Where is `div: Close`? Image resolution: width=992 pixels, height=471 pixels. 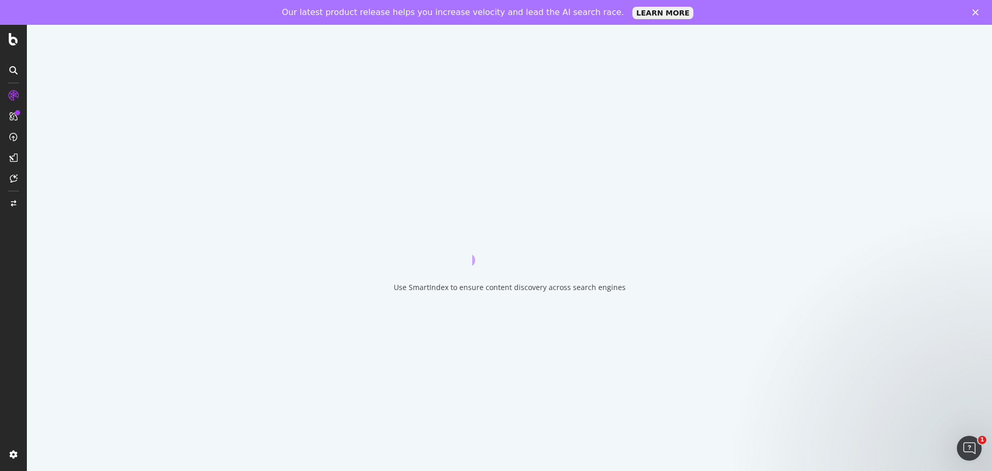
div: Close is located at coordinates (977, 12).